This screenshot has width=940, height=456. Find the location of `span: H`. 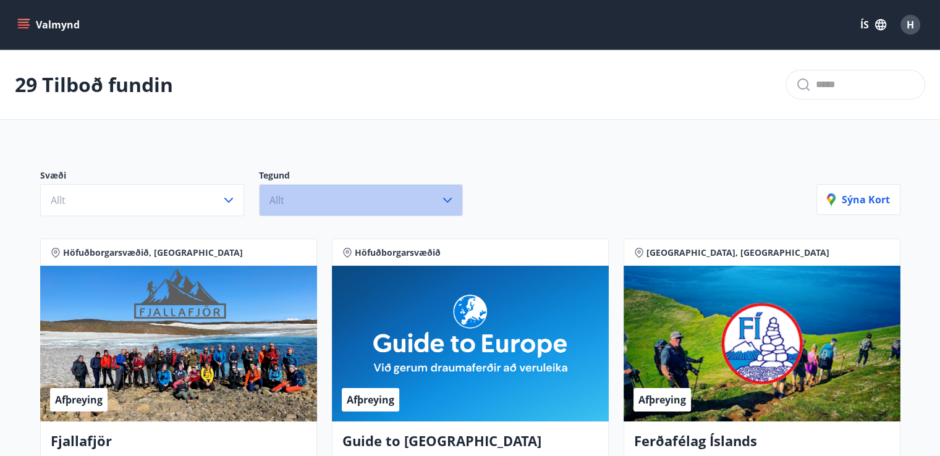

span: H is located at coordinates (911, 25).